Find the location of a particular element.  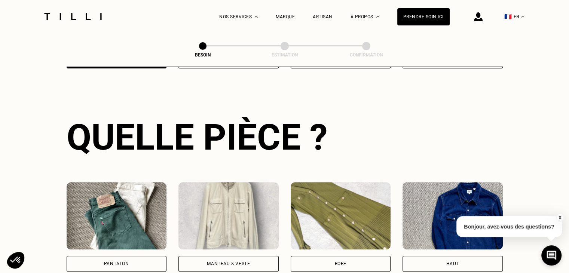

div: Besoin is located at coordinates (203, 55).